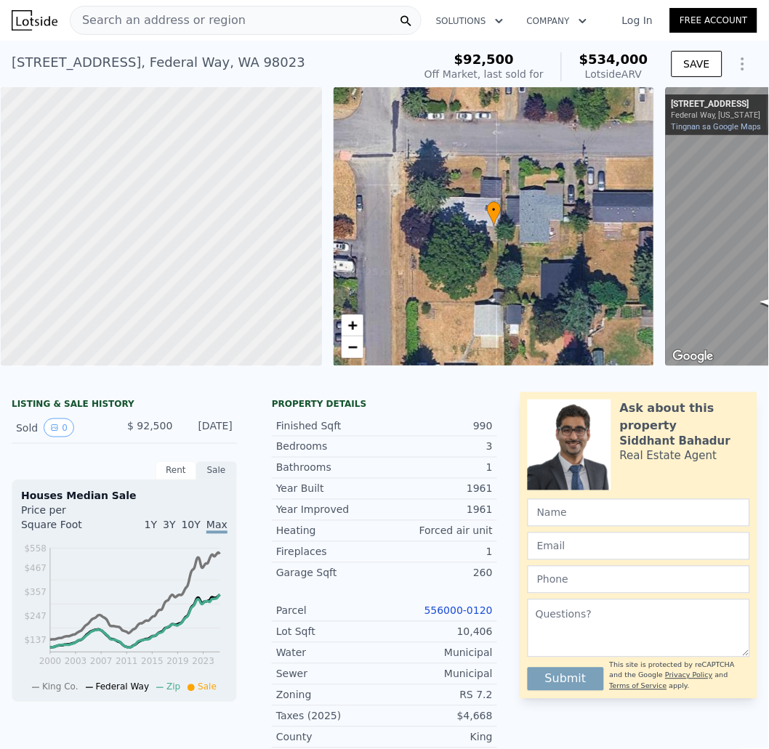 This screenshot has height=749, width=769. Describe the element at coordinates (438, 531) in the screenshot. I see `div: Forced air unit` at that location.